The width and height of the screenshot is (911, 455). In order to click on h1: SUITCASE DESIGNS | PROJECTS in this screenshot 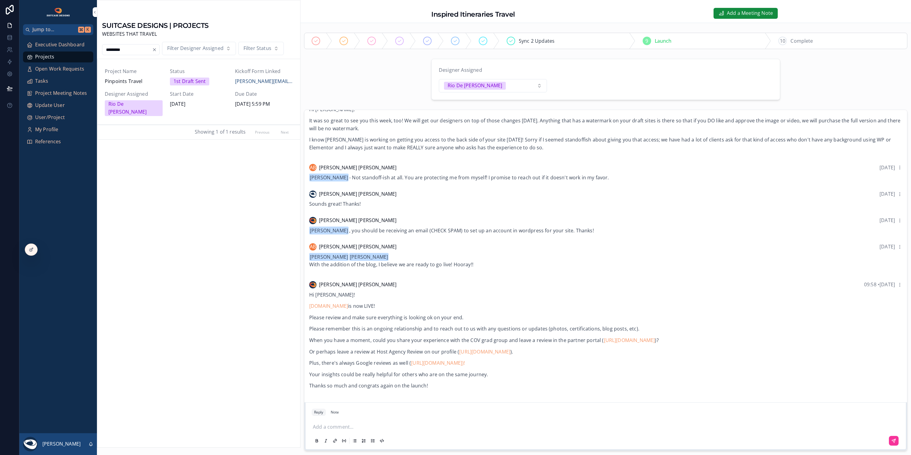, I will do `click(155, 25)`.